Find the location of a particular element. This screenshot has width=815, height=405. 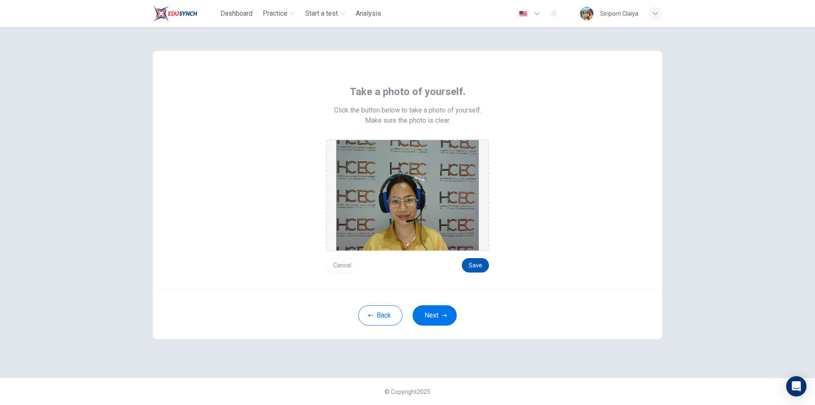

span: Practice is located at coordinates (275, 14).